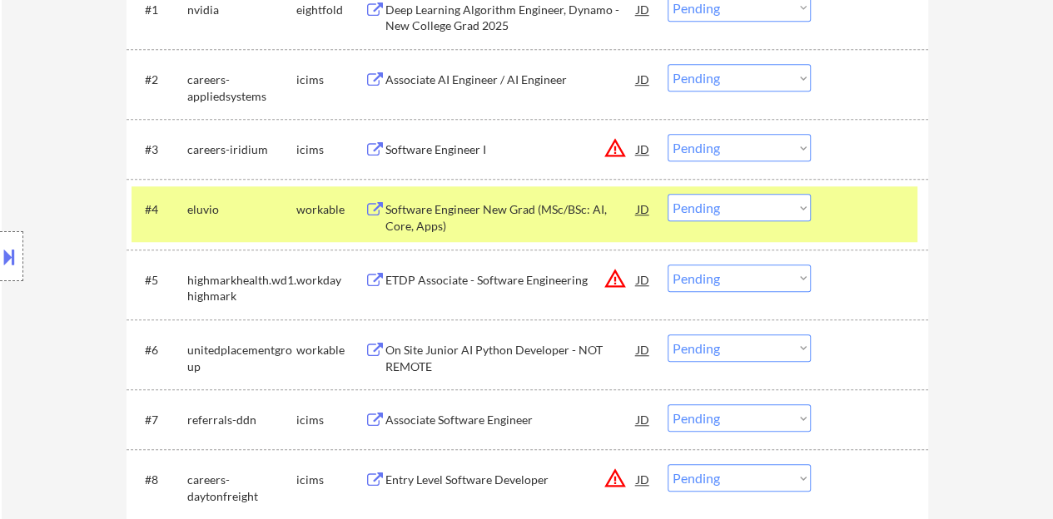 The image size is (1053, 519). What do you see at coordinates (241, 488) in the screenshot?
I see `div: careers-daytonfreight` at bounding box center [241, 488].